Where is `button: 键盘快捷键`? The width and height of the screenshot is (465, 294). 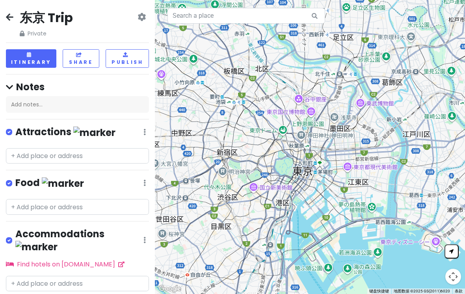
button: 键盘快捷键 is located at coordinates (379, 291).